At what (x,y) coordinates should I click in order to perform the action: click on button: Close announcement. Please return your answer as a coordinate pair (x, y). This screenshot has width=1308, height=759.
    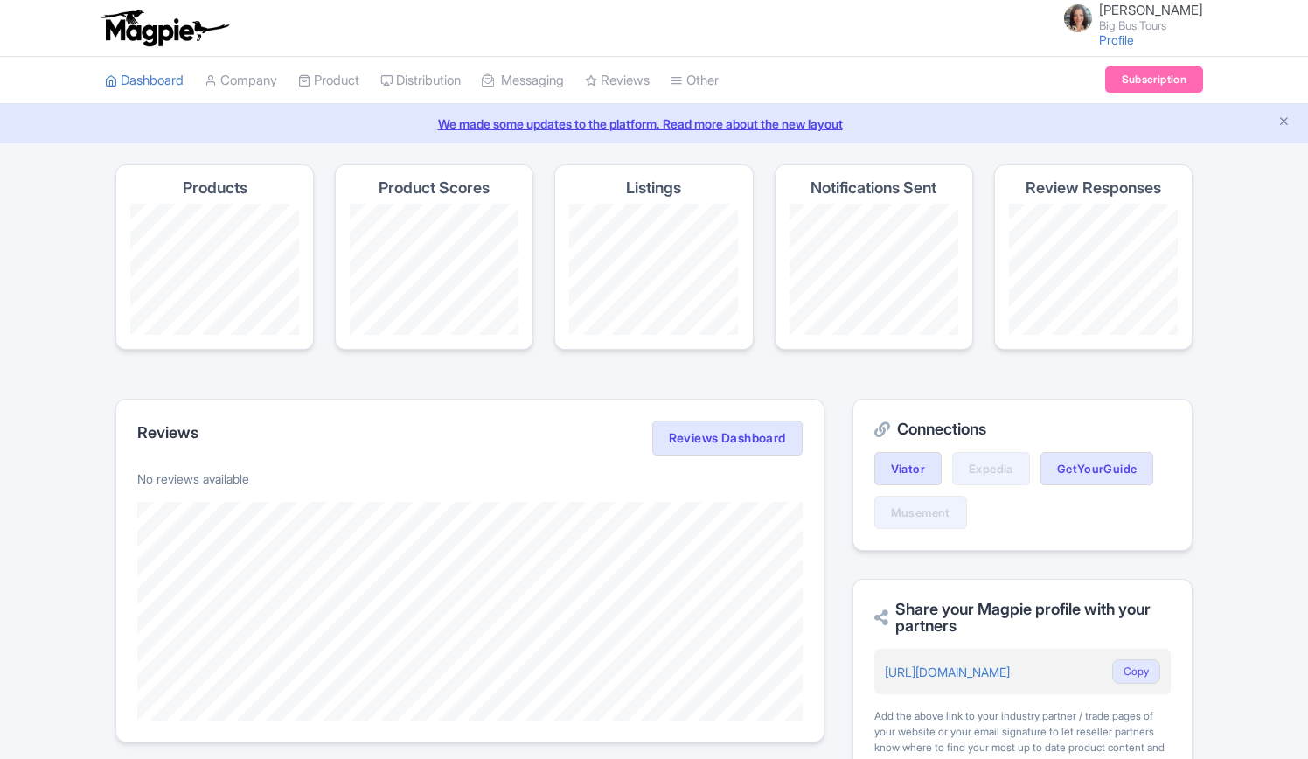
    Looking at the image, I should click on (1283, 122).